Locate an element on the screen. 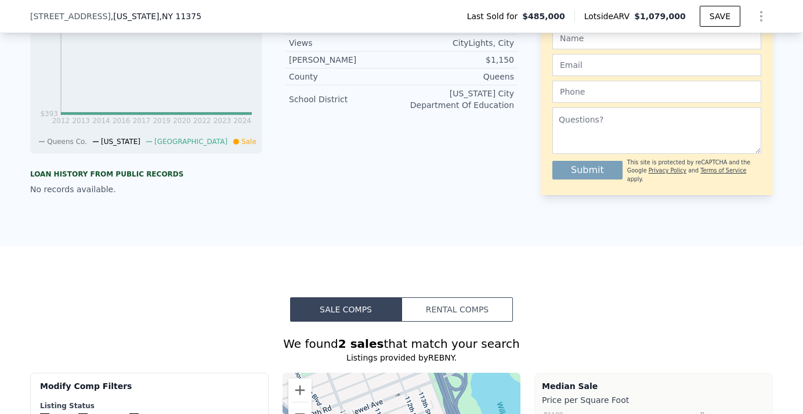 This screenshot has height=414, width=803. div: Price per Square Foot is located at coordinates (653, 400).